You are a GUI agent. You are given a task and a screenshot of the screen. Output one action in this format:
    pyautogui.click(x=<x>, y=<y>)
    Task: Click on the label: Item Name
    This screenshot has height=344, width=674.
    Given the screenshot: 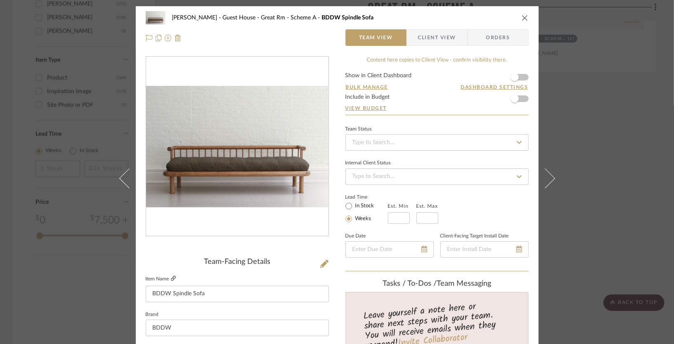 What is the action you would take?
    pyautogui.click(x=161, y=279)
    